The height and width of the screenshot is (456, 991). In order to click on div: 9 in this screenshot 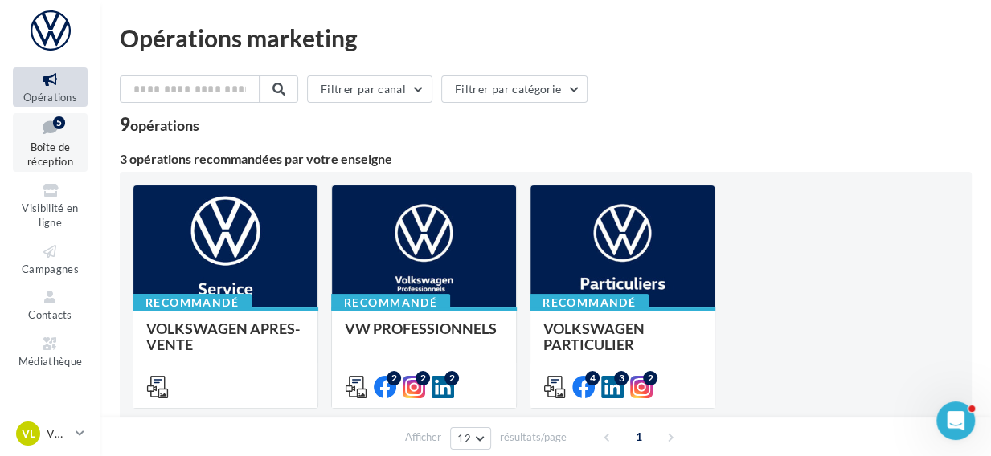, I will do `click(159, 125)`.